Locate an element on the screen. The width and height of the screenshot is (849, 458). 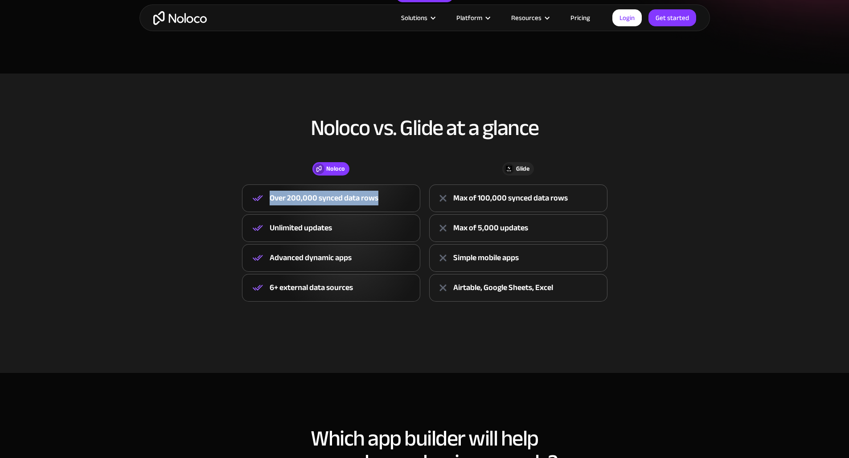
a: home is located at coordinates (180, 18).